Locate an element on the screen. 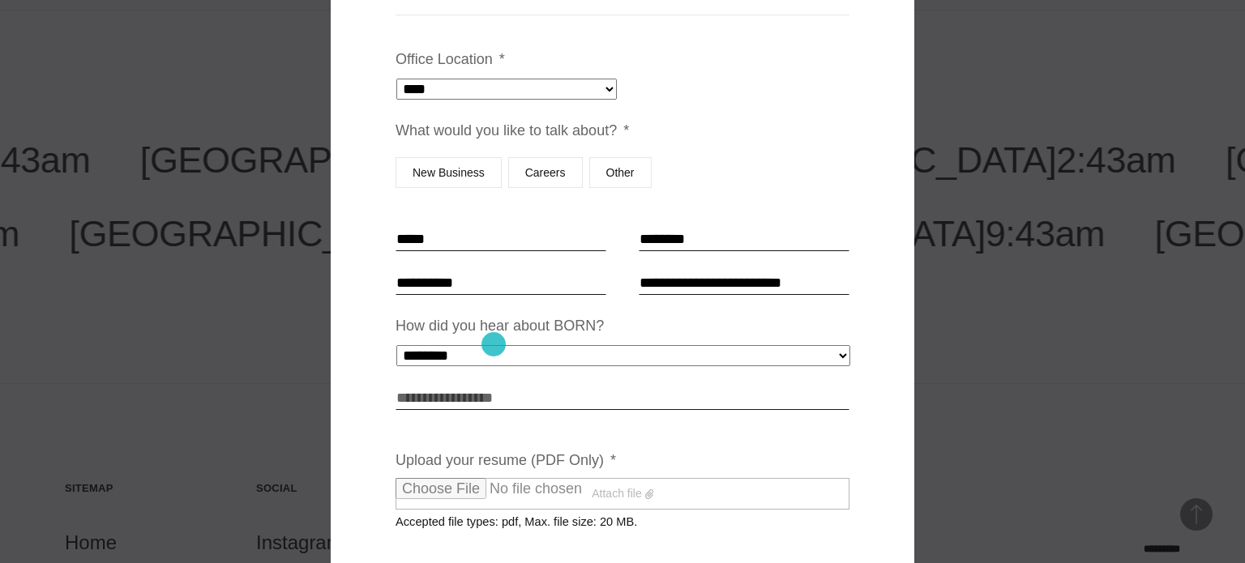 The height and width of the screenshot is (563, 1245). label: Upload your resume (PDF Only) is located at coordinates (506, 460).